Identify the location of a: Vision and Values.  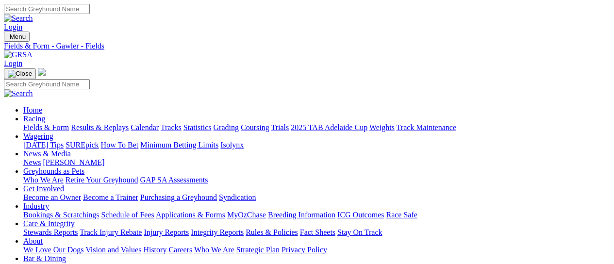
(113, 249).